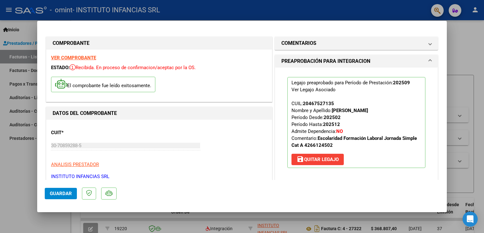 Image resolution: width=484 pixels, height=233 pixels. Describe the element at coordinates (314, 90) in the screenshot. I see `div: Ver Legajo Asociado` at that location.